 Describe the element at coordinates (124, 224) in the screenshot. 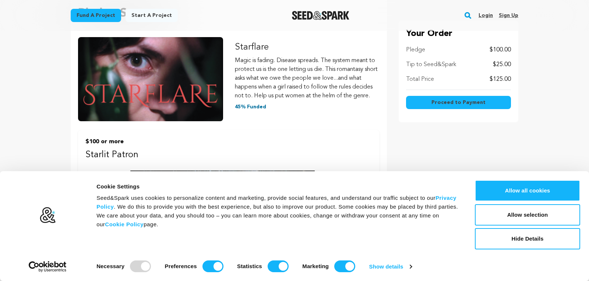

I see `a: Cookie Policy` at that location.